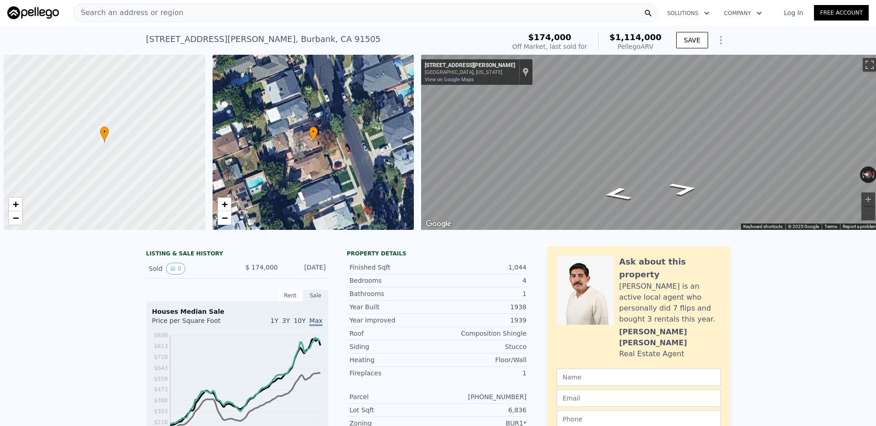  Describe the element at coordinates (316, 322) in the screenshot. I see `span: Max` at that location.